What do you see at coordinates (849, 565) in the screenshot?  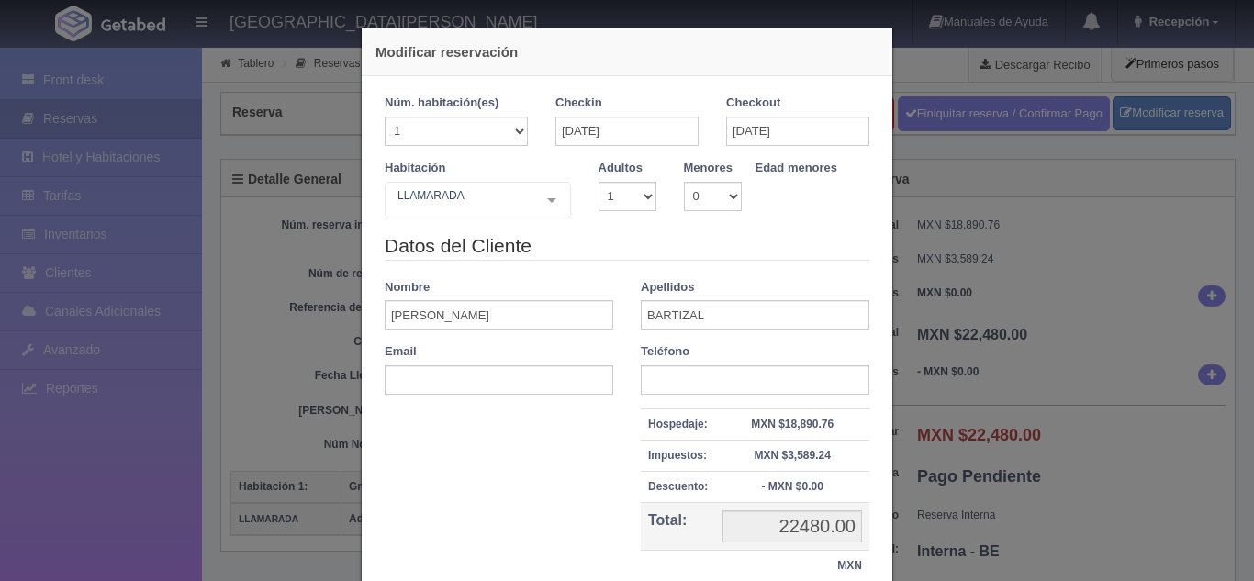 I see `strong: MXN` at bounding box center [849, 565].